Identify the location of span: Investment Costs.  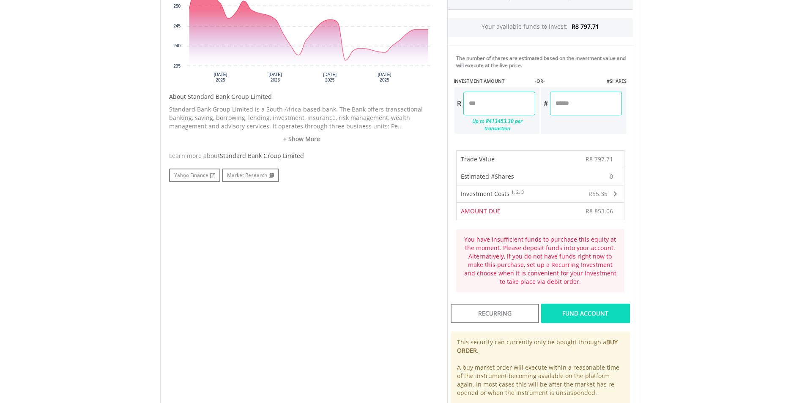
(485, 194).